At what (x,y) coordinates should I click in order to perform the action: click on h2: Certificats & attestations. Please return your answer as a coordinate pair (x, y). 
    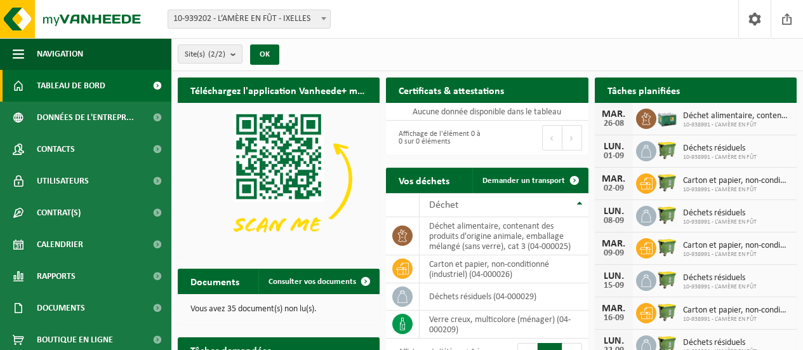
    Looking at the image, I should click on (451, 89).